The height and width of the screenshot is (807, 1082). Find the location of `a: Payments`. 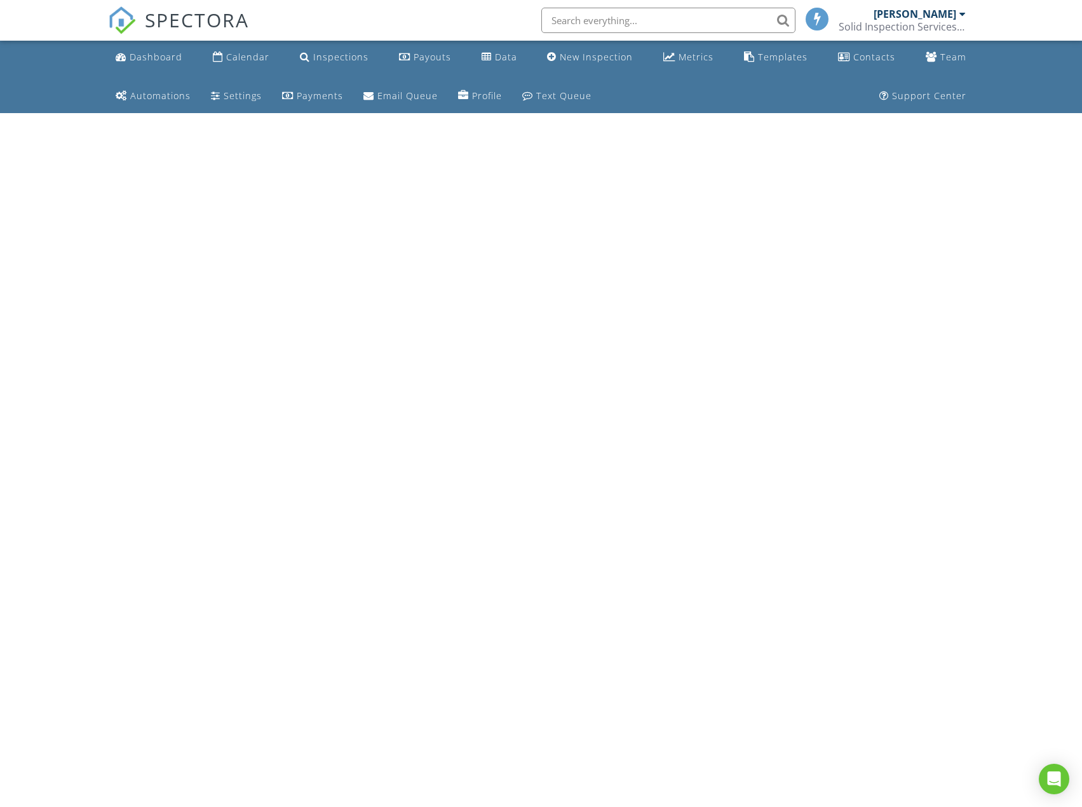

a: Payments is located at coordinates (313, 96).